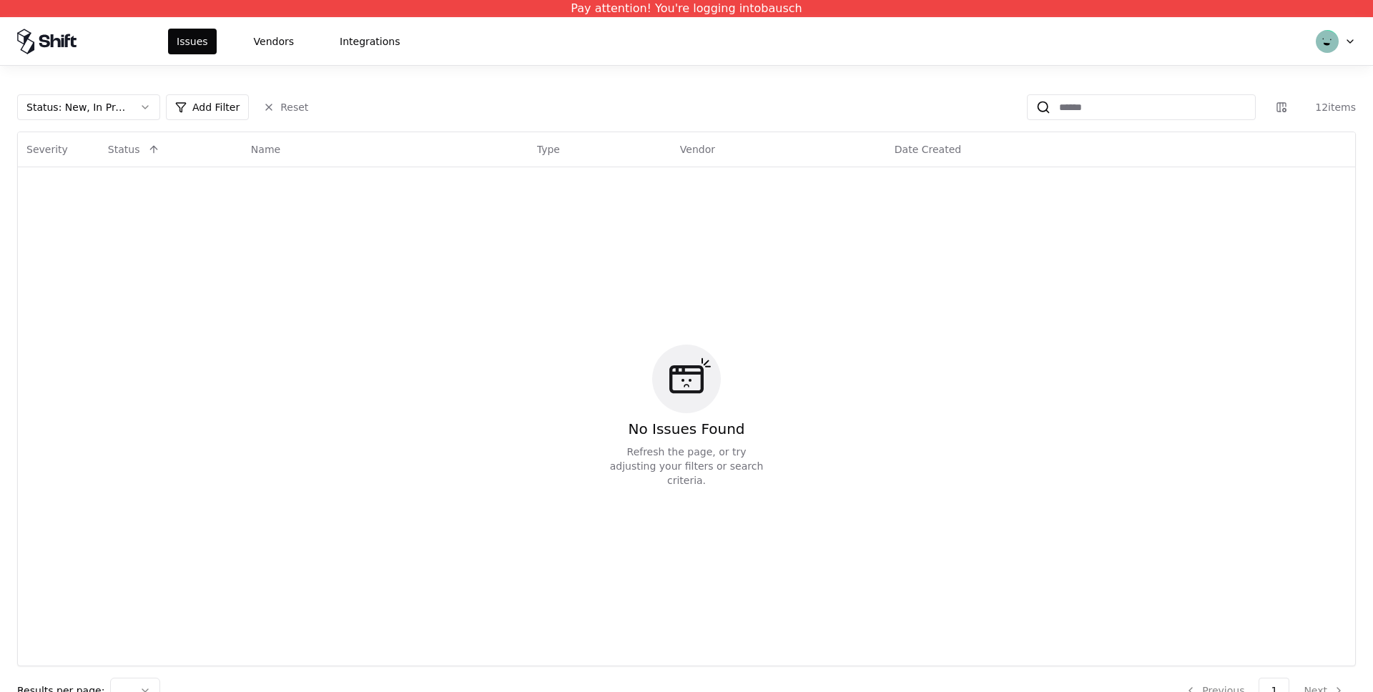  What do you see at coordinates (548, 149) in the screenshot?
I see `div: Type` at bounding box center [548, 149].